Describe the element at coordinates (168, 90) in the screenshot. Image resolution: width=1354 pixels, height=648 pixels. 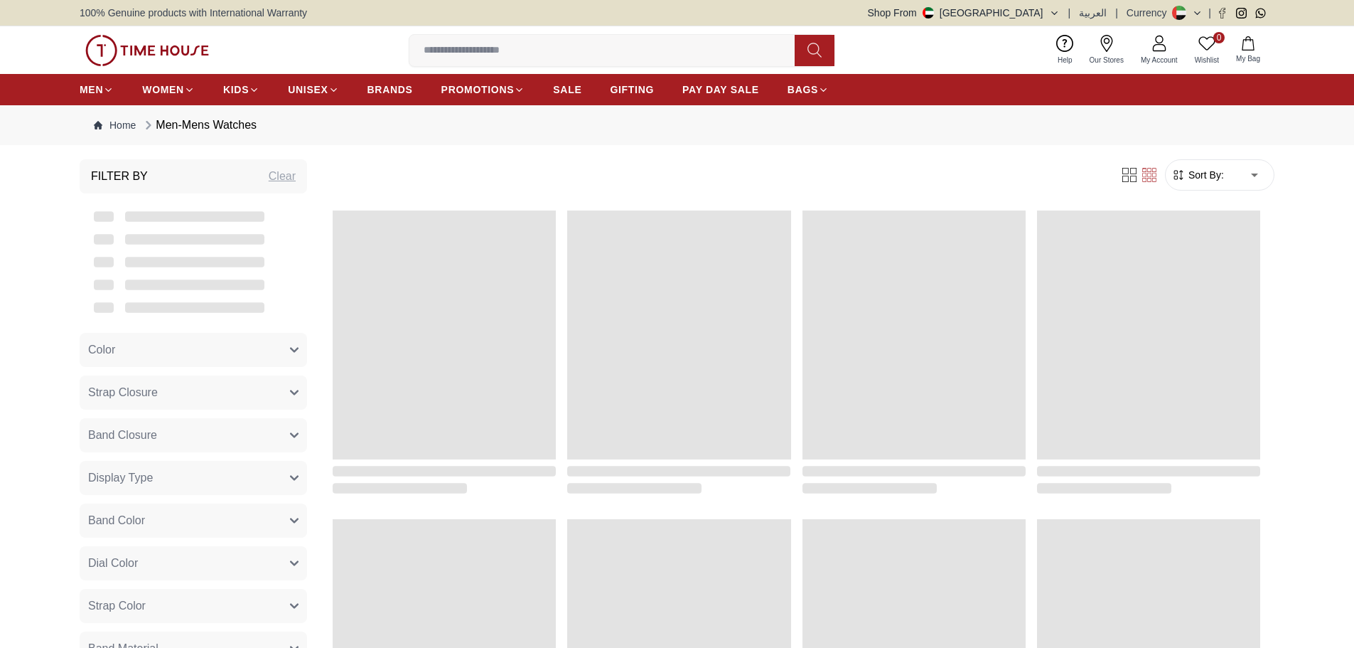
I see `a: WOMEN` at that location.